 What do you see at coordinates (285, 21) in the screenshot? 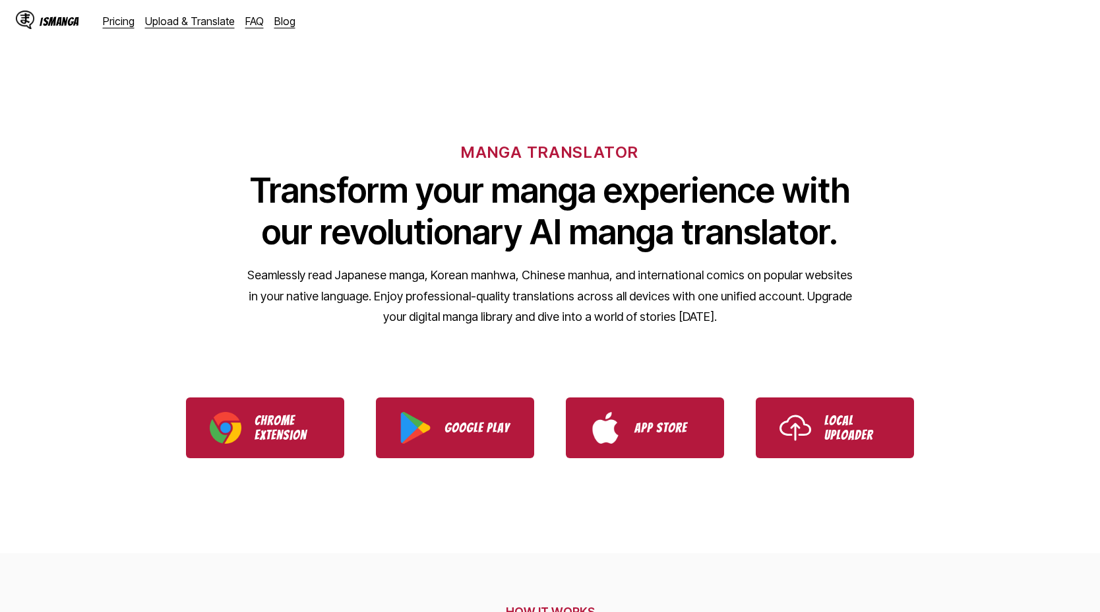
I see `a: Blog` at bounding box center [285, 21].